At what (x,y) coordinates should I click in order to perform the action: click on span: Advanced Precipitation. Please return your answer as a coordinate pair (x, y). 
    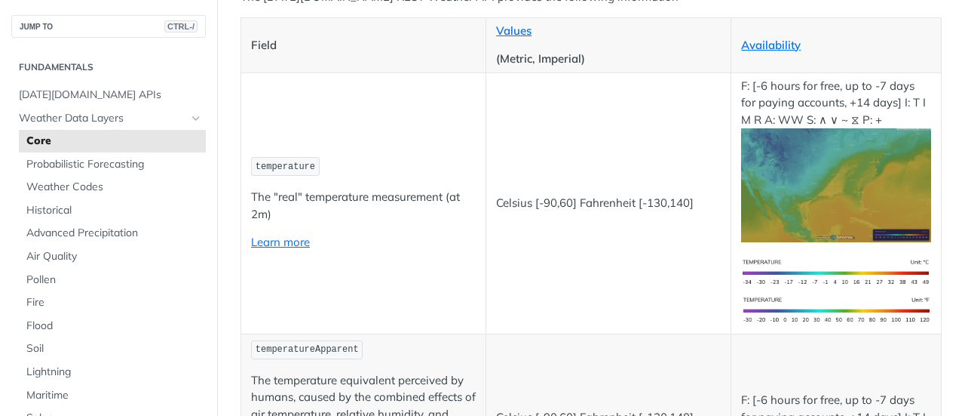
    Looking at the image, I should click on (114, 233).